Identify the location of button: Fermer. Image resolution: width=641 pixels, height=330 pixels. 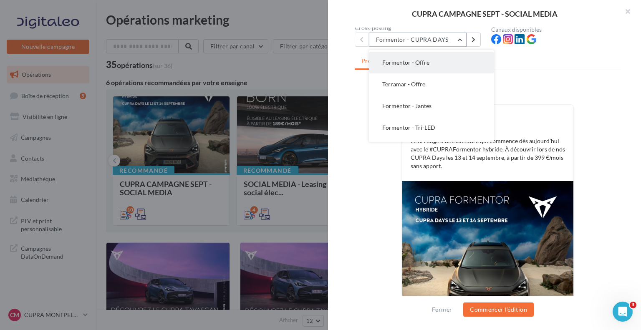
(442, 310).